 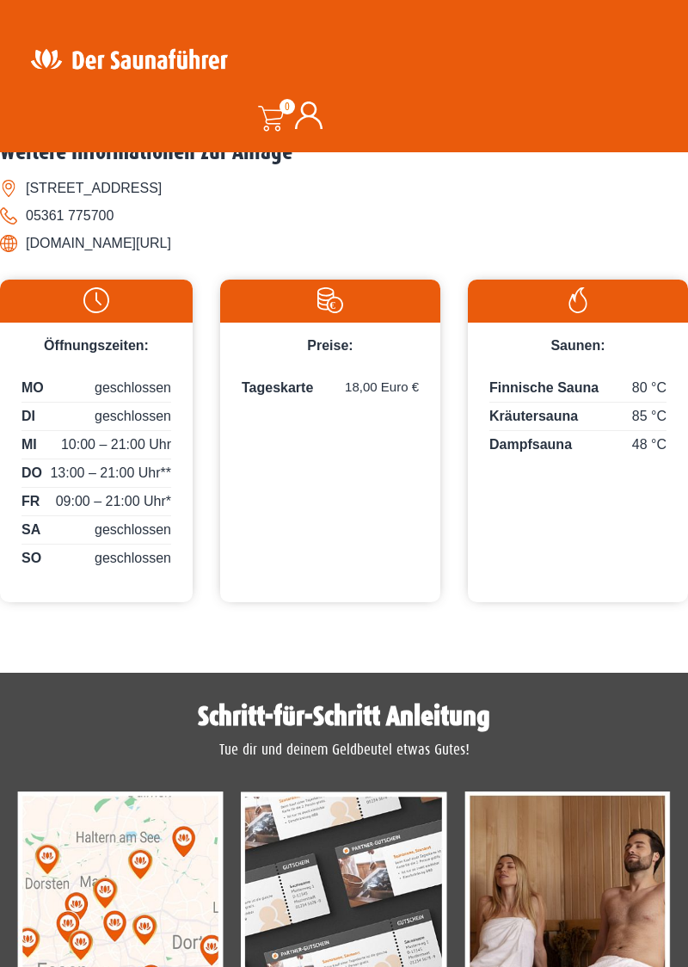 What do you see at coordinates (114, 501) in the screenshot?
I see `span: 09:00 – 21:00 Uhr*` at bounding box center [114, 501].